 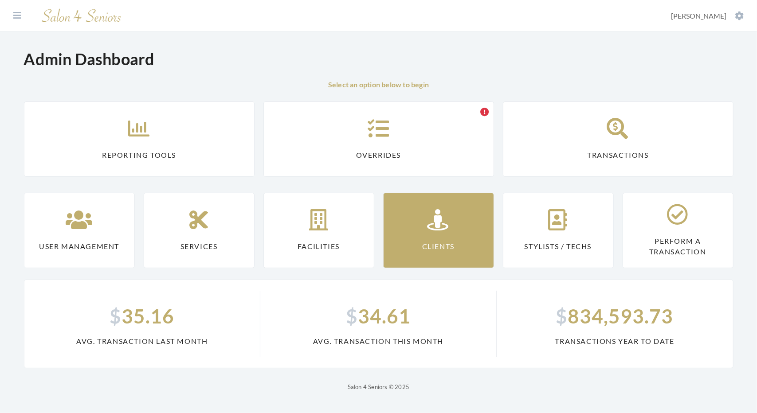 What do you see at coordinates (142, 342) in the screenshot?
I see `span: Avg. Transaction Last Month` at bounding box center [142, 342].